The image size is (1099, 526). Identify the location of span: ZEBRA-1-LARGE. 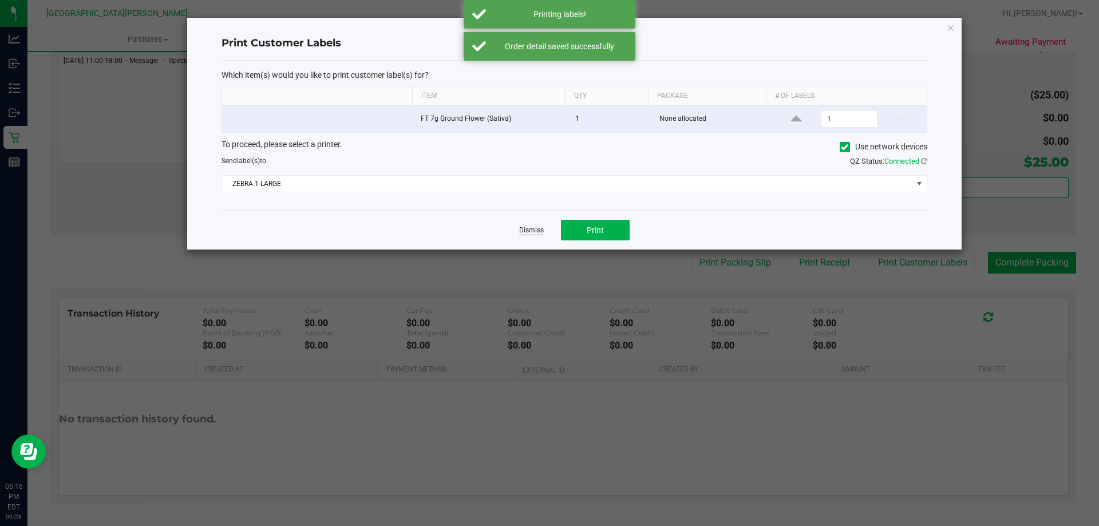
(567, 184).